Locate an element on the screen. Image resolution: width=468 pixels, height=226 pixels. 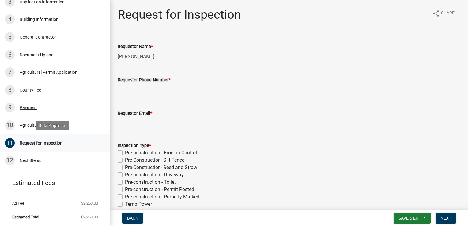
label: Inspection Type is located at coordinates (134, 146).